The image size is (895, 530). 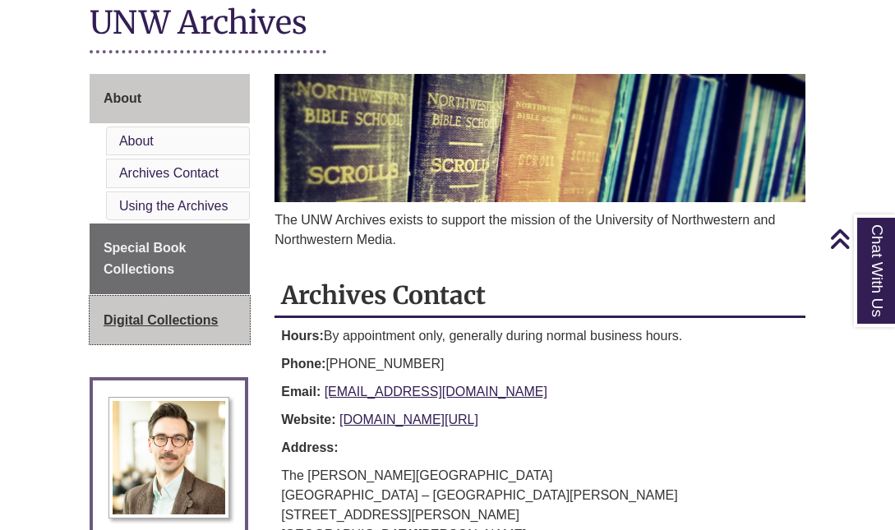 What do you see at coordinates (860, 238) in the screenshot?
I see `a: Back to Top` at bounding box center [860, 238].